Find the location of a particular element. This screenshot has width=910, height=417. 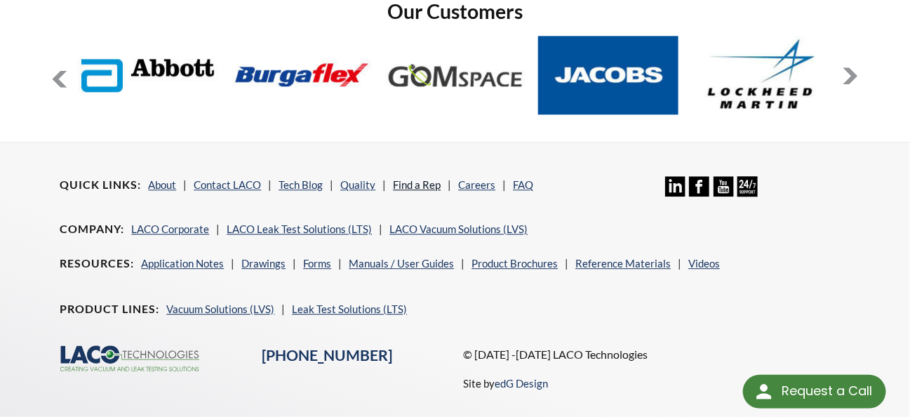

img: Jacobs.jpg is located at coordinates (608, 75).